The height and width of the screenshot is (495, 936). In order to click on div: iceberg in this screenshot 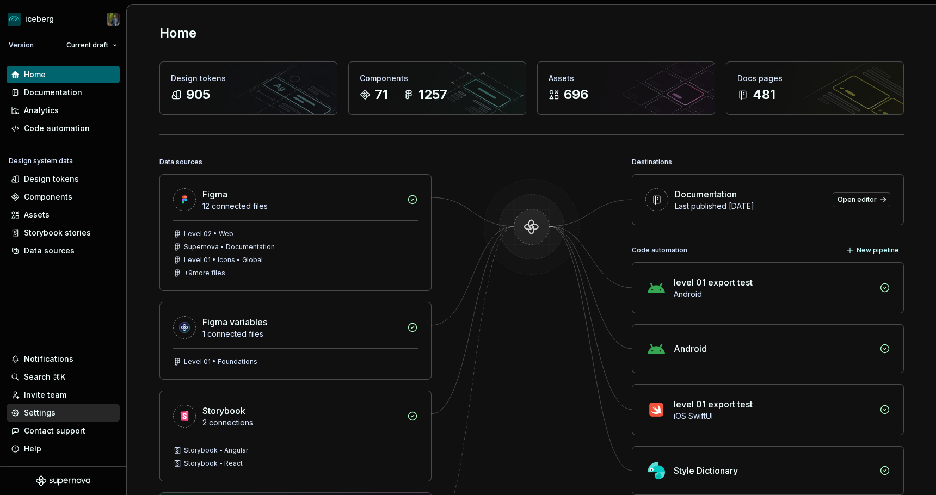, I will do `click(39, 19)`.